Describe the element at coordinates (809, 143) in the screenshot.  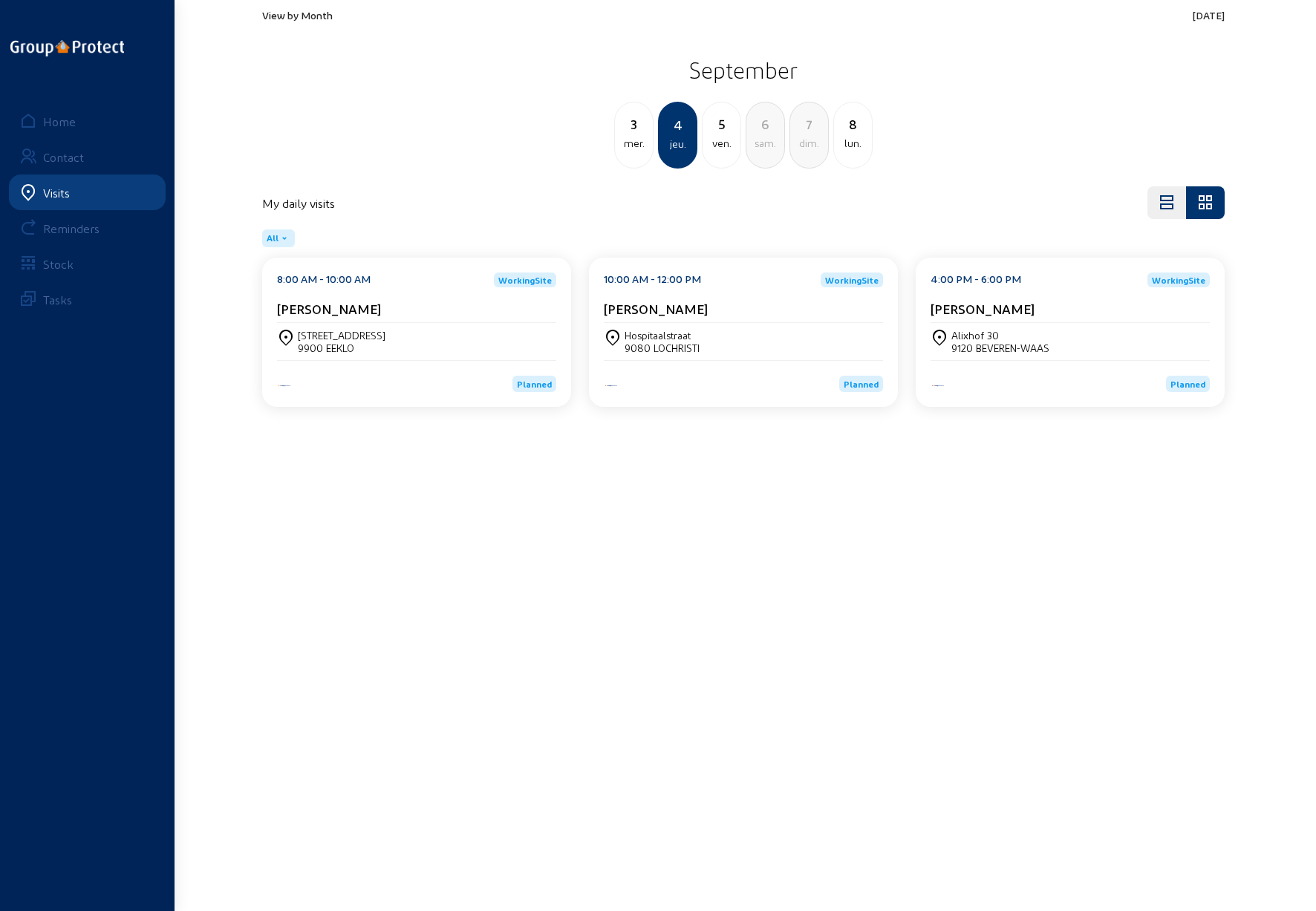
I see `div: dim.` at that location.